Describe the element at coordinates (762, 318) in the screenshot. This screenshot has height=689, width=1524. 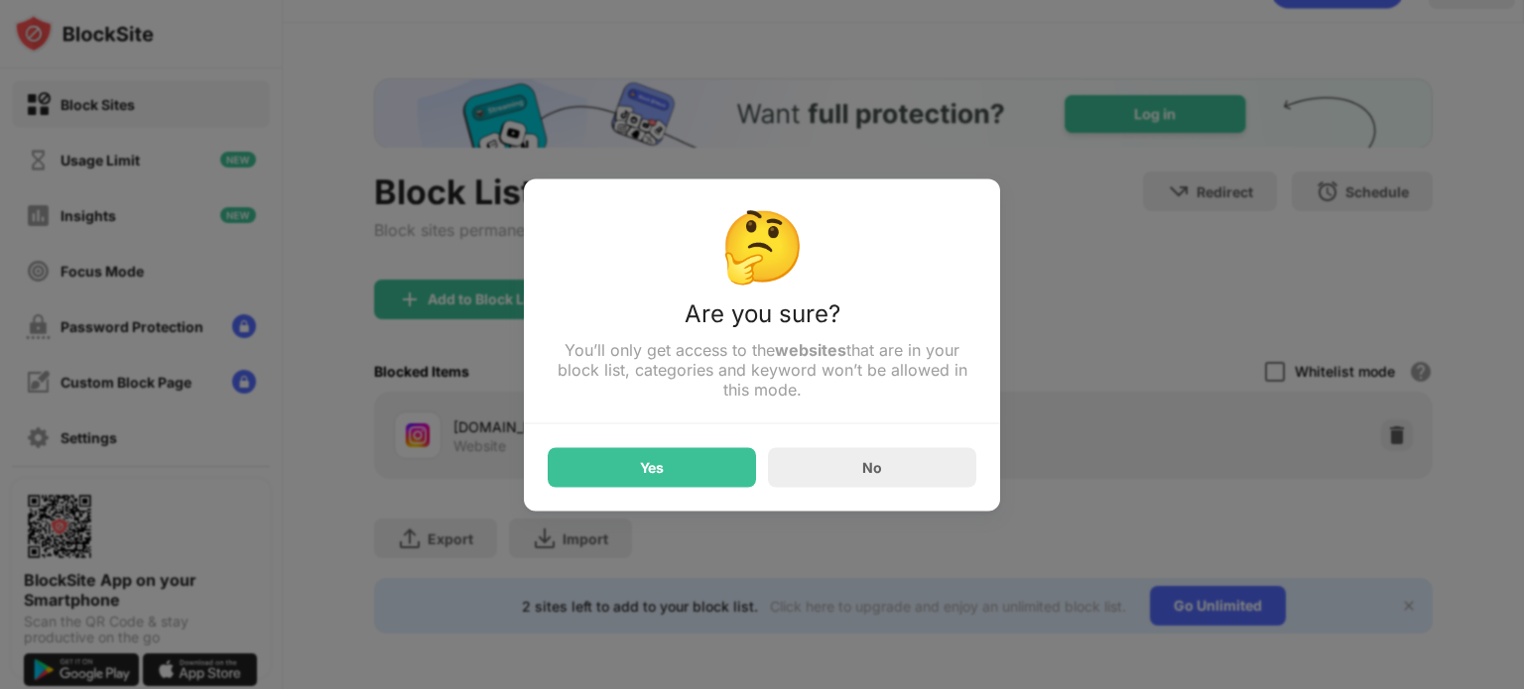
I see `div: Are you sure?` at that location.